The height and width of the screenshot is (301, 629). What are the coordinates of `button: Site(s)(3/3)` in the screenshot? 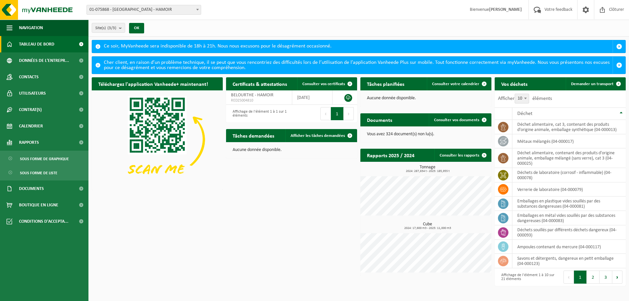 It's located at (108, 28).